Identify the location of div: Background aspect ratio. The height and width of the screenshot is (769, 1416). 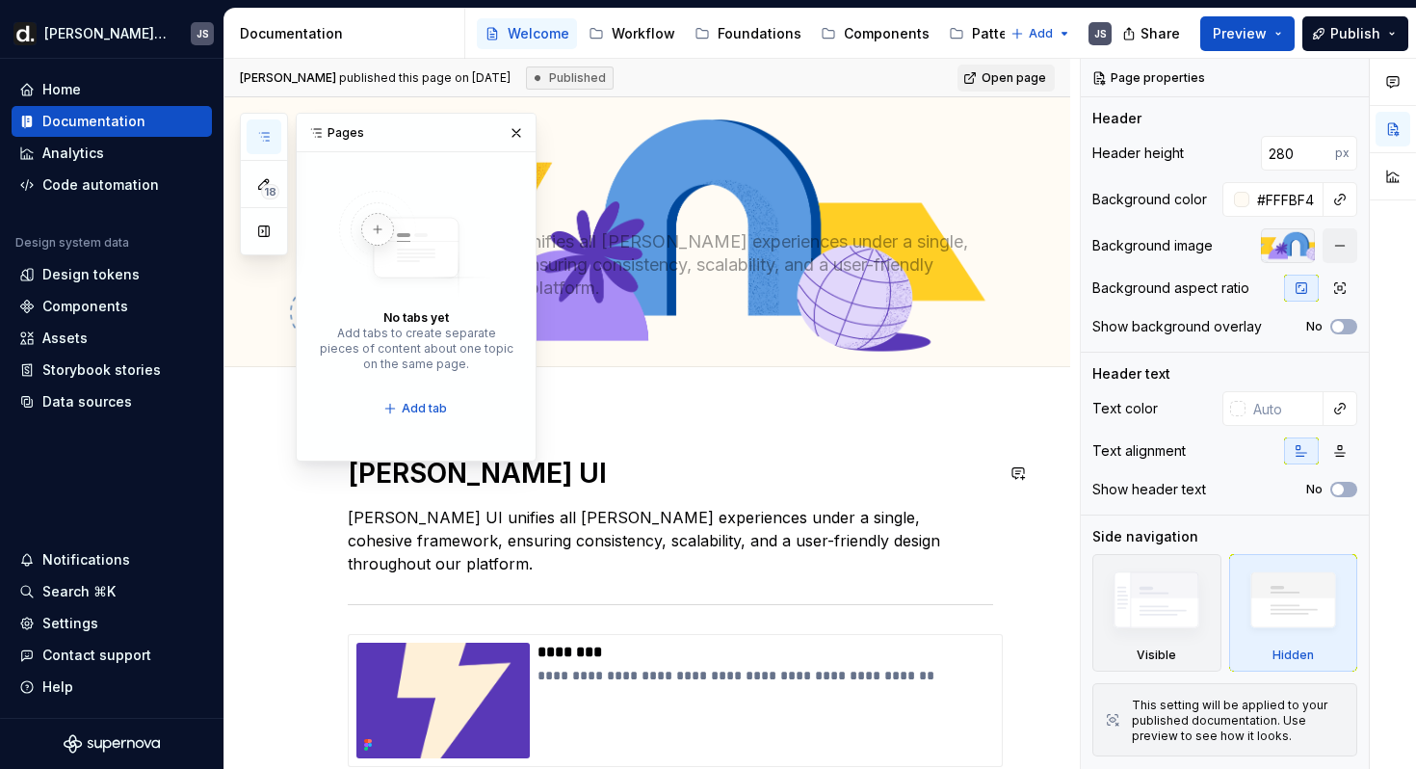
(1171, 288).